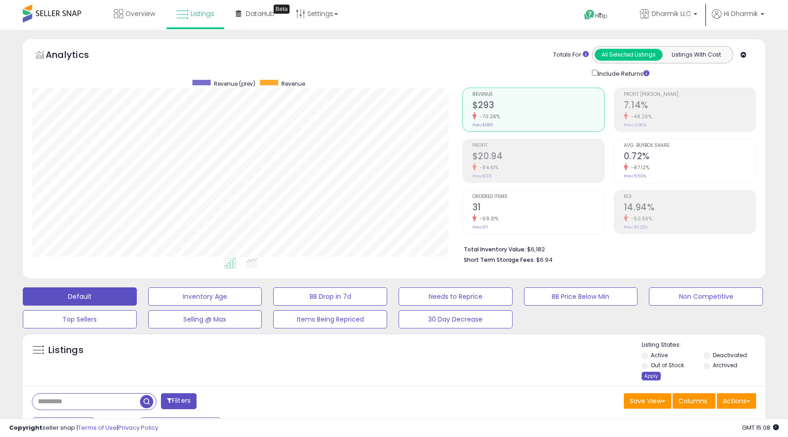 This screenshot has width=788, height=437. What do you see at coordinates (66, 350) in the screenshot?
I see `h5: Listings` at bounding box center [66, 350].